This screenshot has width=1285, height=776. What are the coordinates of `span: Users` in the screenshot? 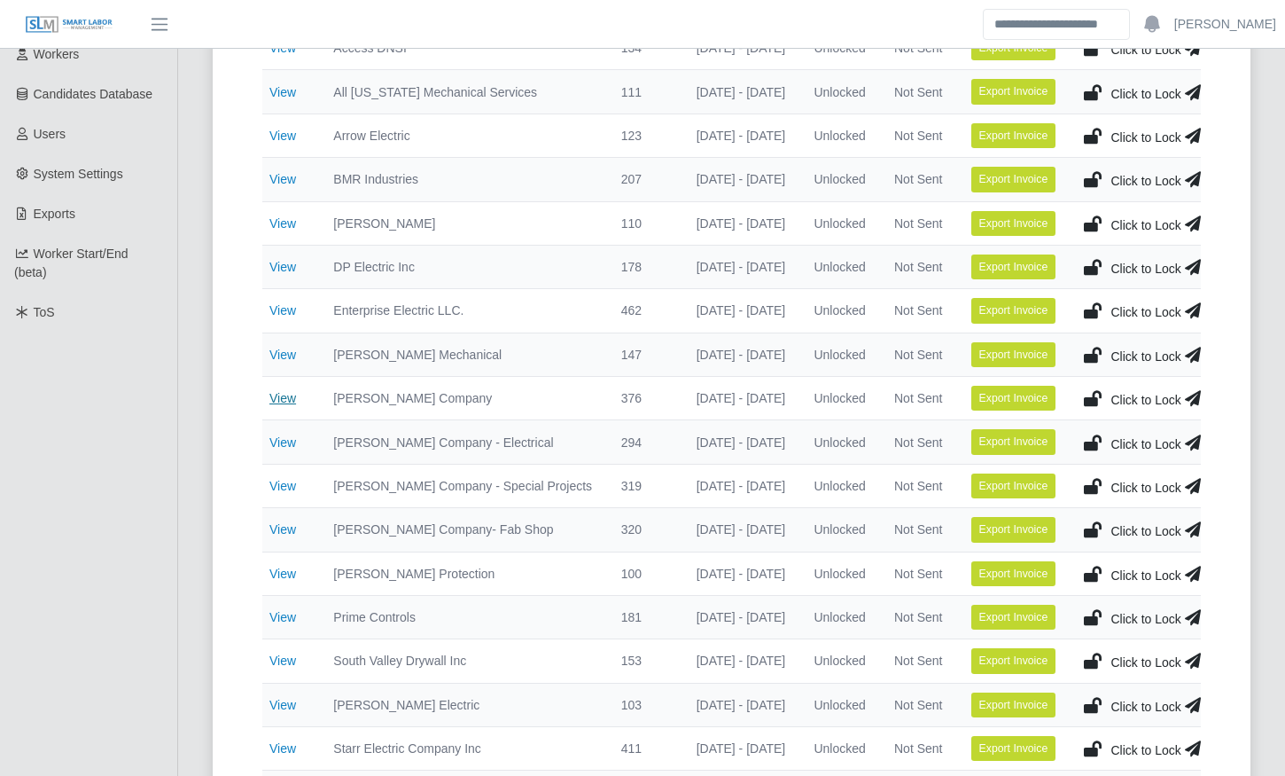 It's located at (50, 134).